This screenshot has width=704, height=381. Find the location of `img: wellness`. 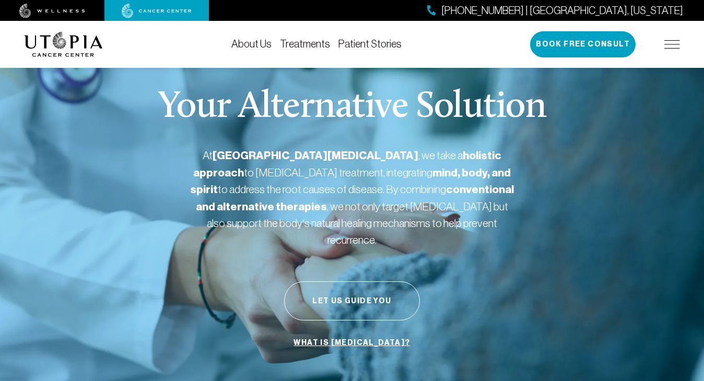

img: wellness is located at coordinates (52, 11).